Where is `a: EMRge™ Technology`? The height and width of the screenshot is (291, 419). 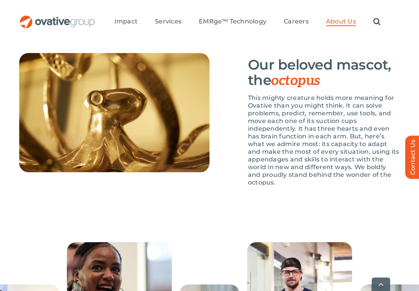 a: EMRge™ Technology is located at coordinates (233, 22).